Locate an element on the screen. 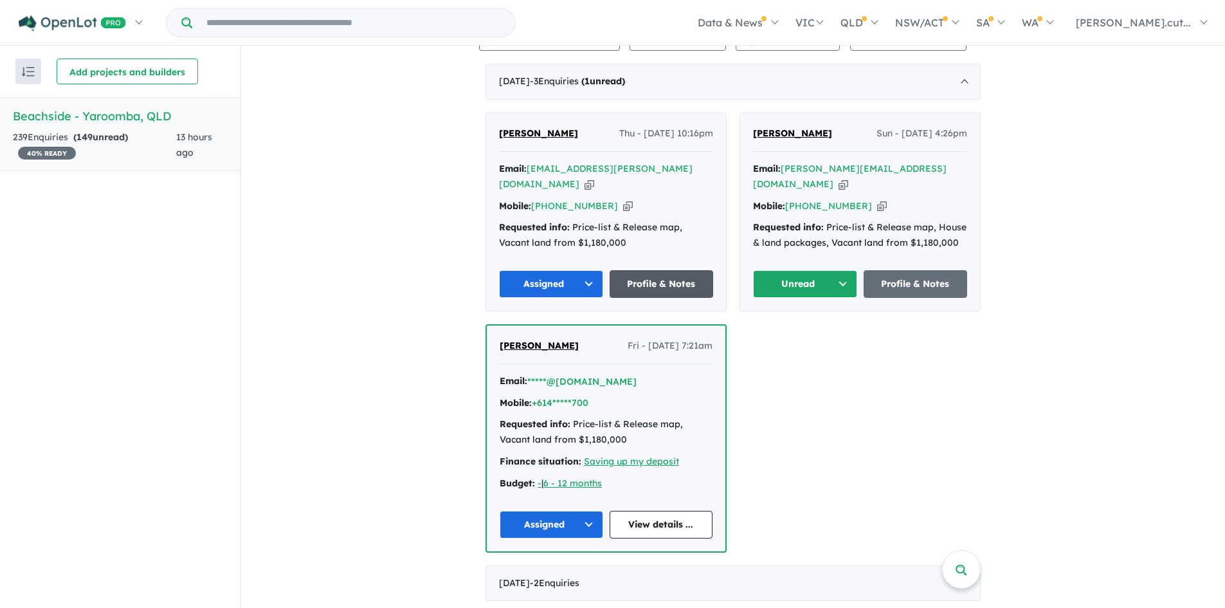 This screenshot has height=608, width=1225. strong: Budget: is located at coordinates (517, 483).